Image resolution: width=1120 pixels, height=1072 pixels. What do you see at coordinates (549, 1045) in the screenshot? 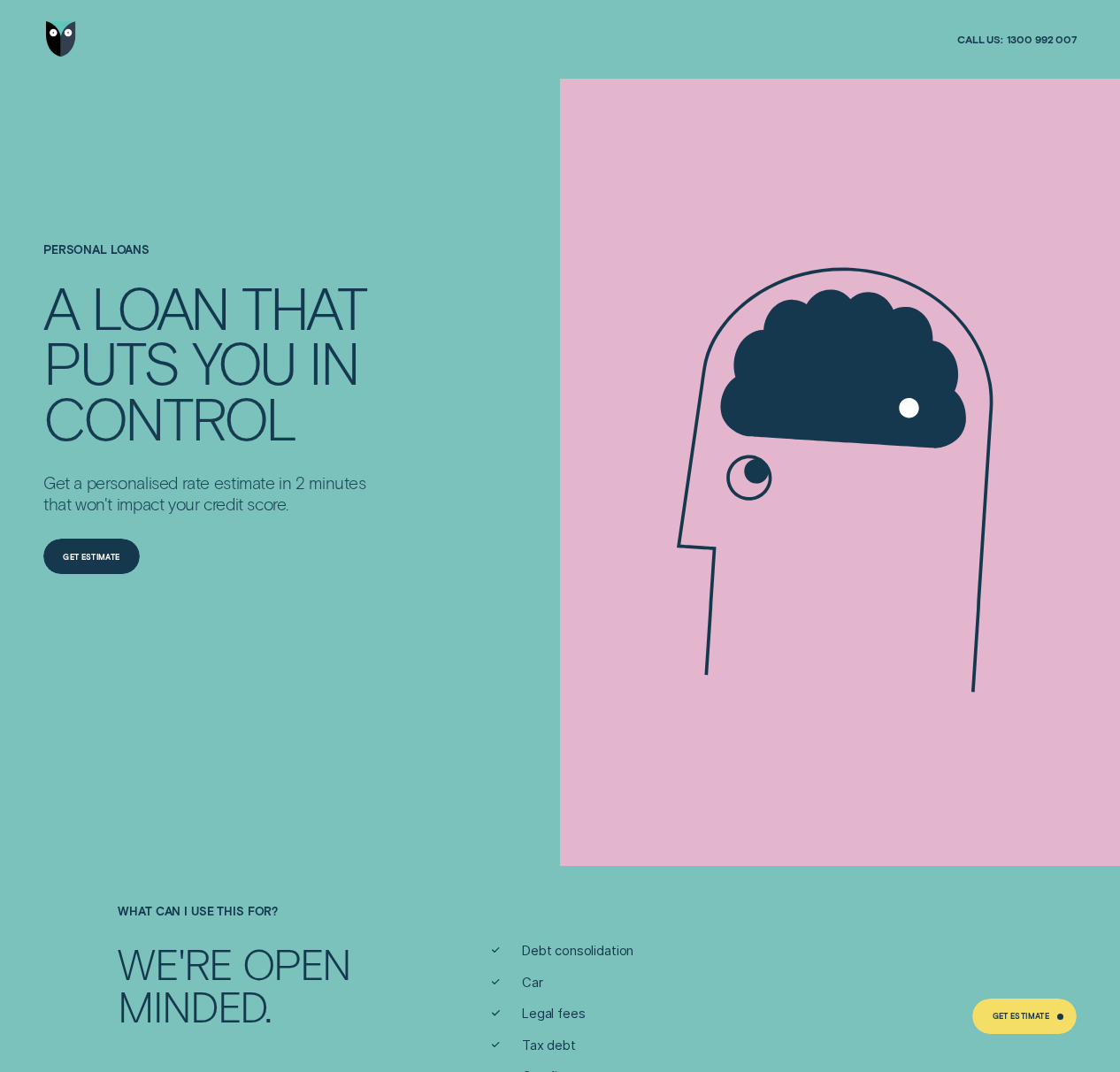
I see `span: Tax debt` at bounding box center [549, 1045].